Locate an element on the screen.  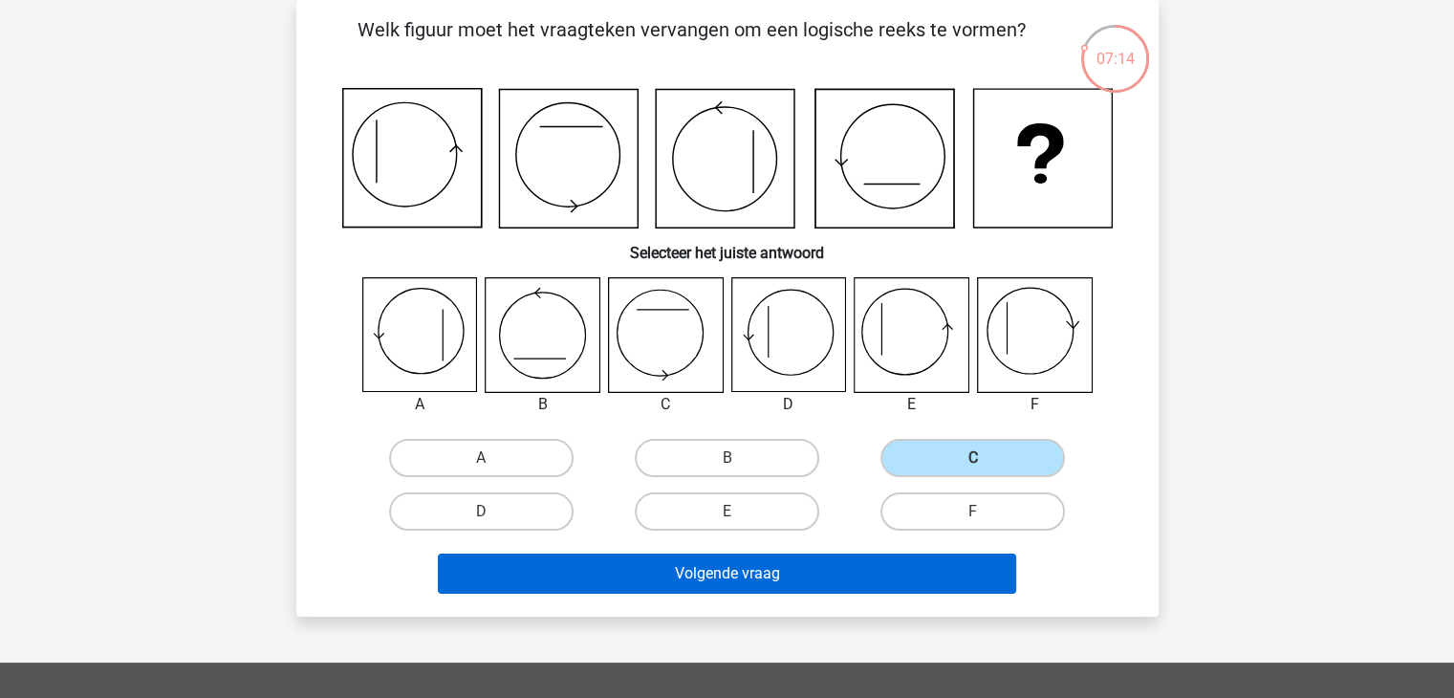
label: D is located at coordinates (481, 511).